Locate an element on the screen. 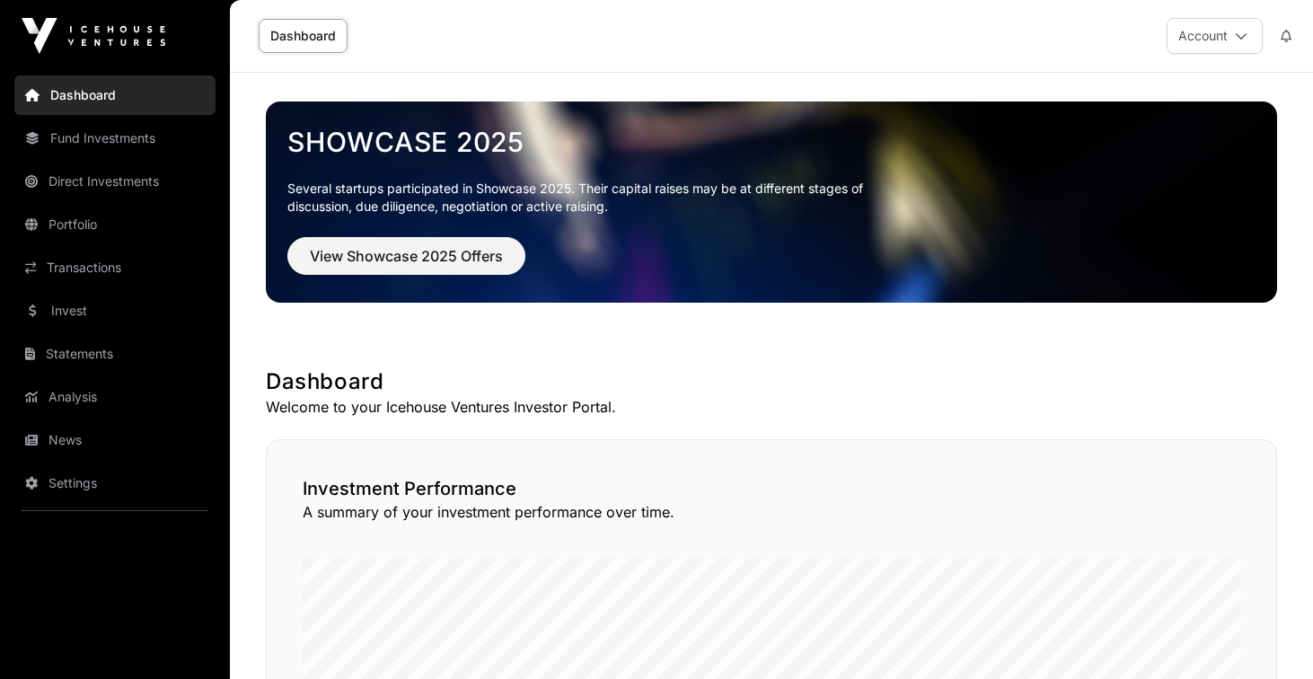 The width and height of the screenshot is (1313, 679). button: Account is located at coordinates (1214, 36).